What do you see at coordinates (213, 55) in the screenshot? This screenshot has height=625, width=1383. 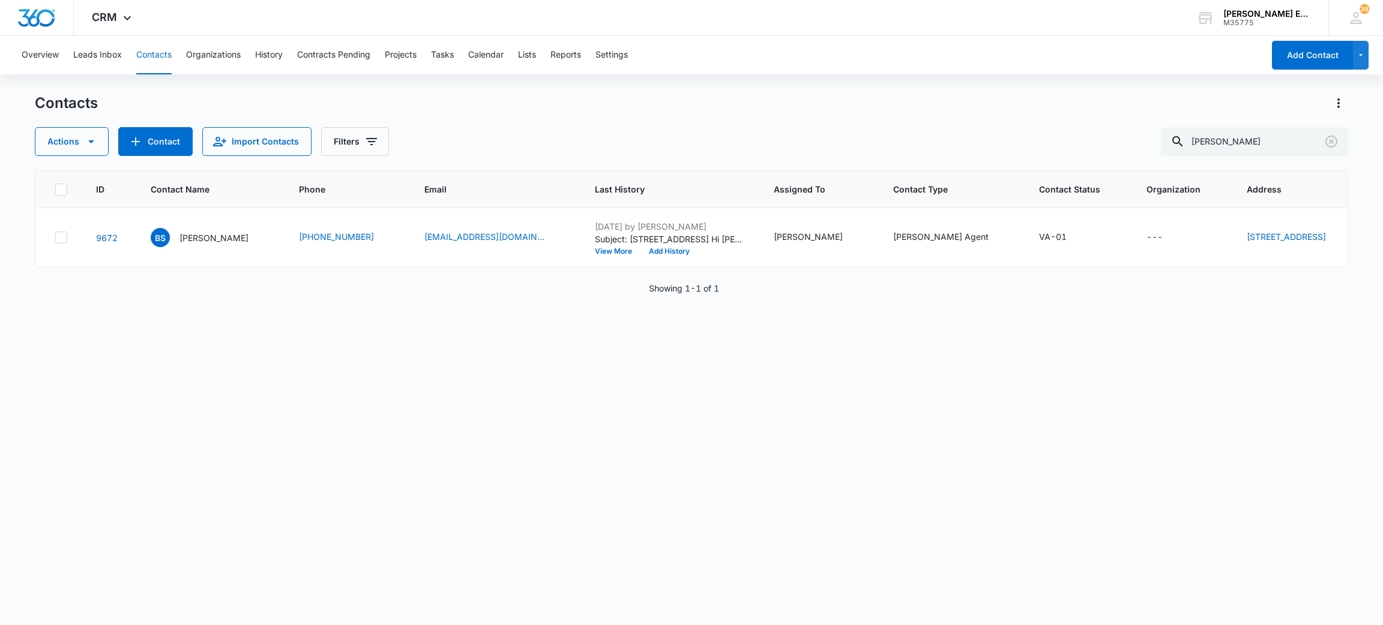 I see `button: Organizations` at bounding box center [213, 55].